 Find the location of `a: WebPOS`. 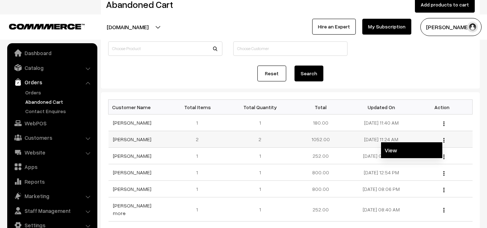

a: WebPOS is located at coordinates (52, 123).